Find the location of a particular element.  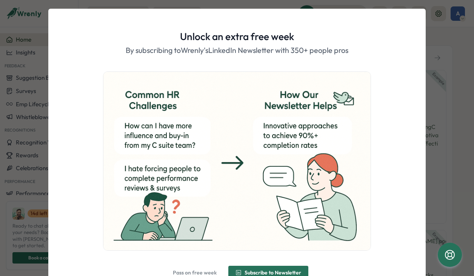

h1: Unlock an extra free week is located at coordinates (237, 36).